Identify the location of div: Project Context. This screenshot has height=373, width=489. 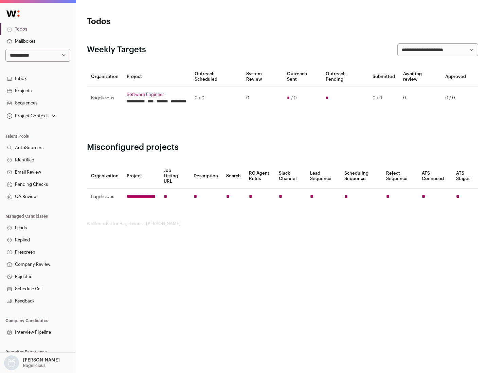
(26, 116).